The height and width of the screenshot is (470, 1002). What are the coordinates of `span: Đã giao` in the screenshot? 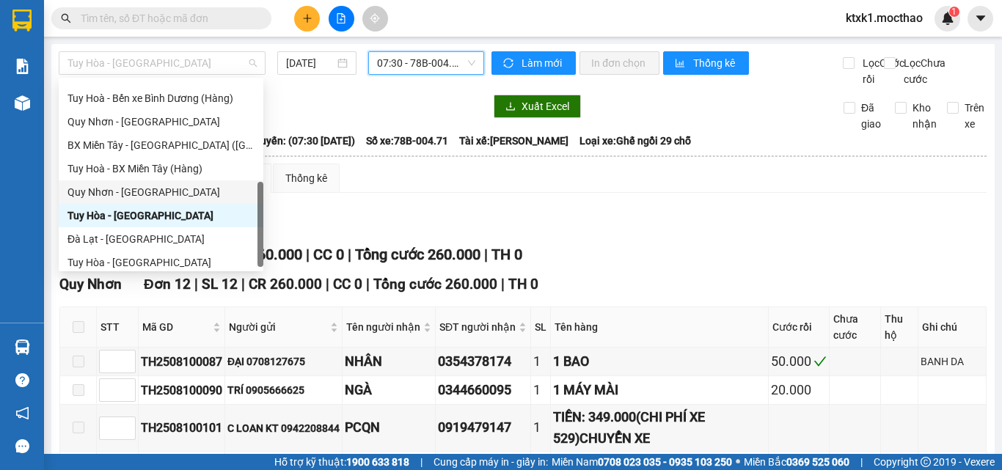 It's located at (871, 116).